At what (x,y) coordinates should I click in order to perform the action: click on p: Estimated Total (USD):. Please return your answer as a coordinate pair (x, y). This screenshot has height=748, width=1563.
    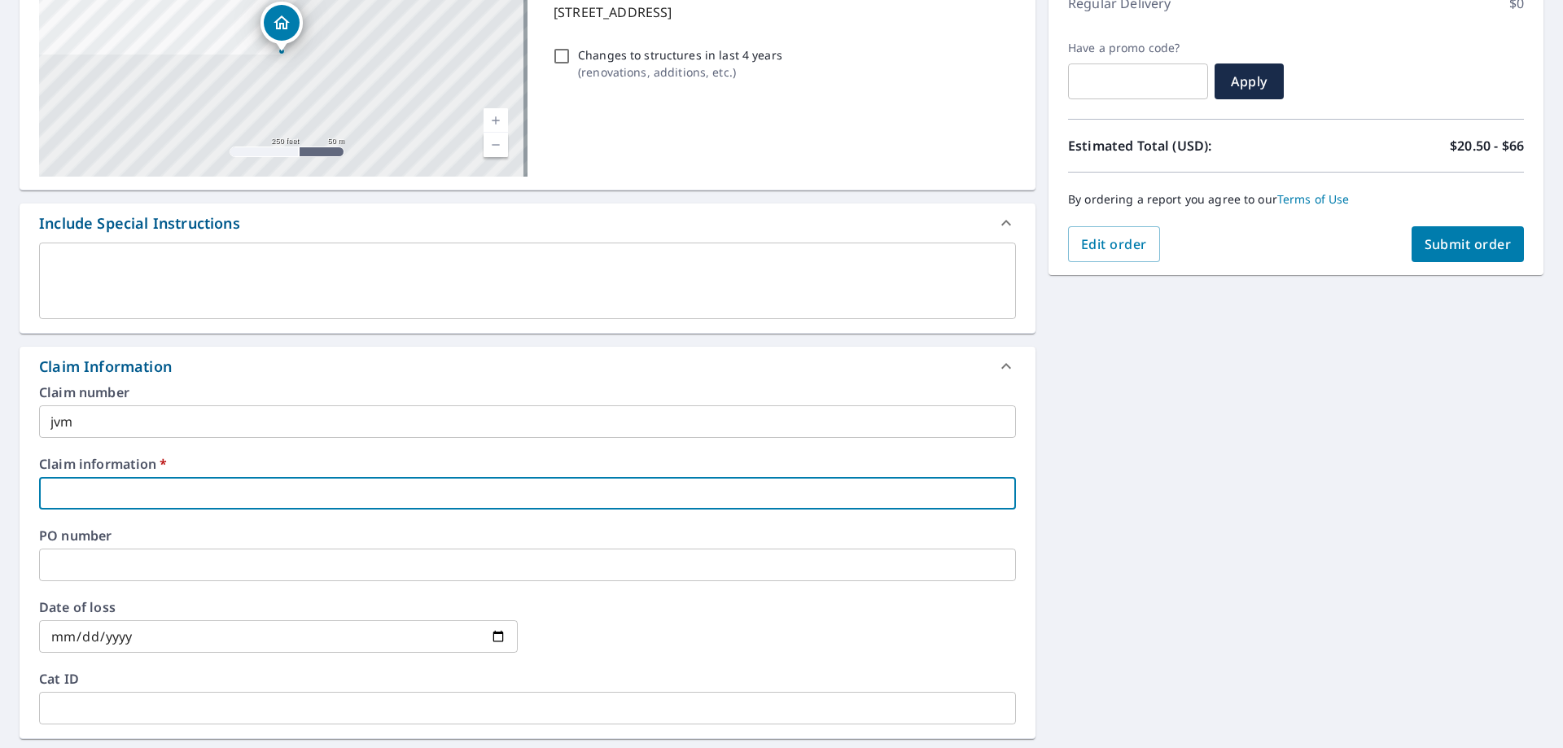
    Looking at the image, I should click on (1182, 146).